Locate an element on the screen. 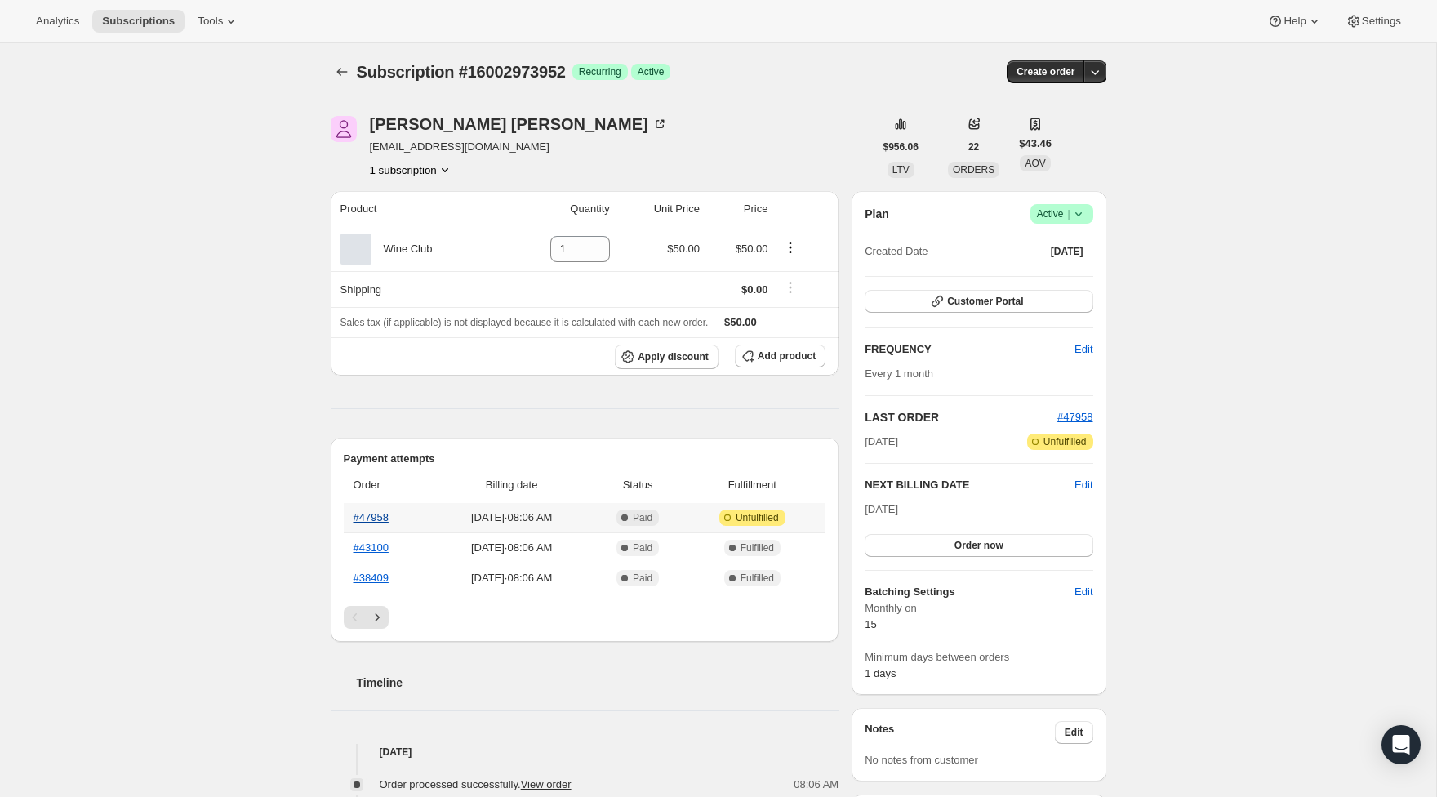  h2: Timeline is located at coordinates (598, 683).